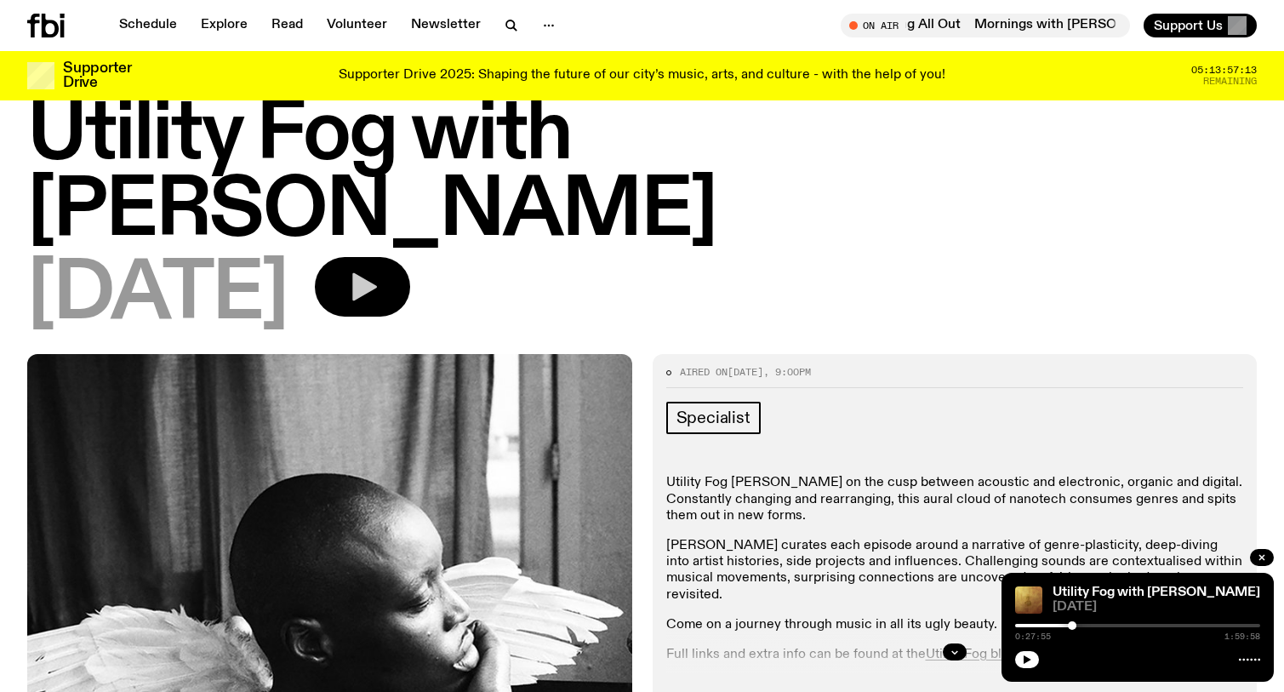  Describe the element at coordinates (713, 418) in the screenshot. I see `span: Specialist` at that location.